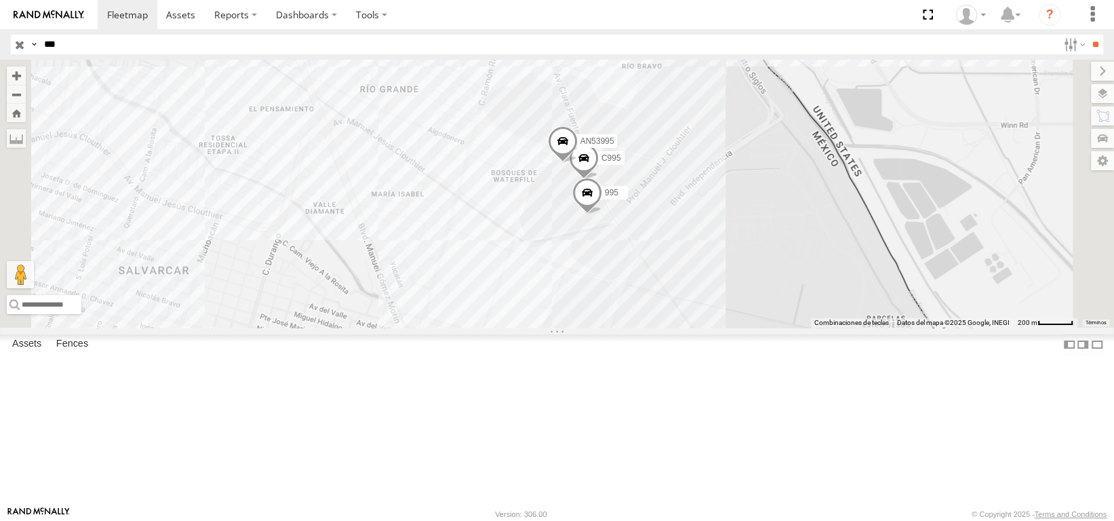  What do you see at coordinates (16, 113) in the screenshot?
I see `button: Zoom Home` at bounding box center [16, 113].